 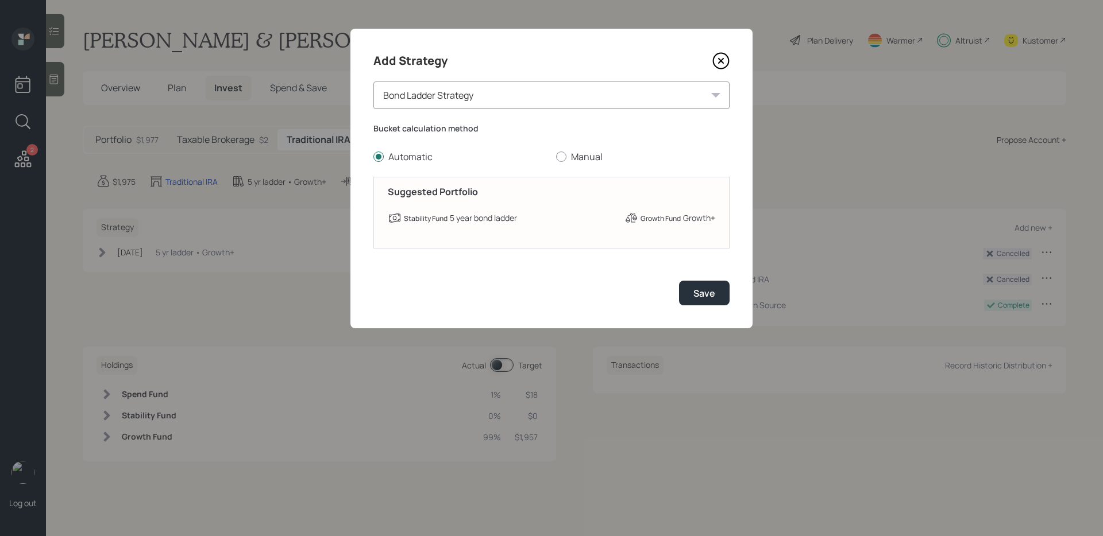 I want to click on div: Growth+, so click(x=699, y=218).